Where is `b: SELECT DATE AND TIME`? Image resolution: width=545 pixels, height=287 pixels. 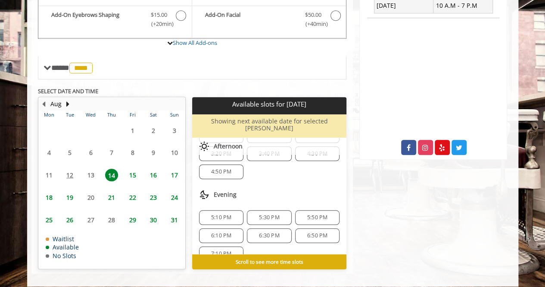 b: SELECT DATE AND TIME is located at coordinates (68, 91).